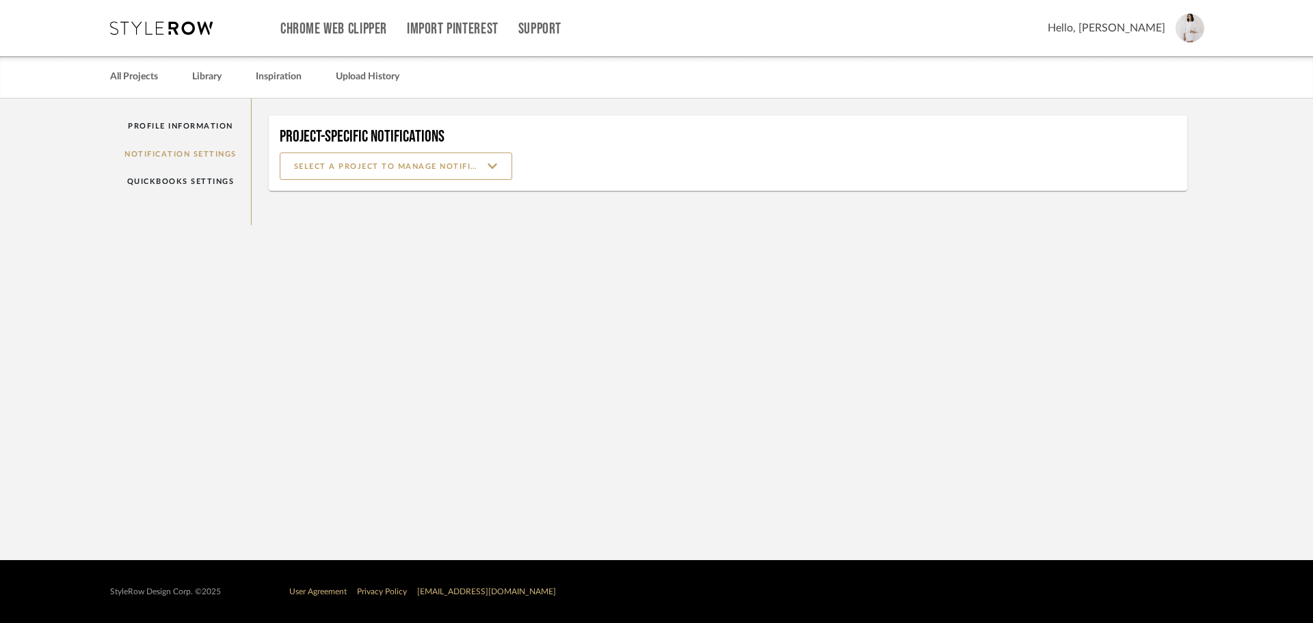 This screenshot has height=623, width=1313. What do you see at coordinates (539, 29) in the screenshot?
I see `a: Support` at bounding box center [539, 29].